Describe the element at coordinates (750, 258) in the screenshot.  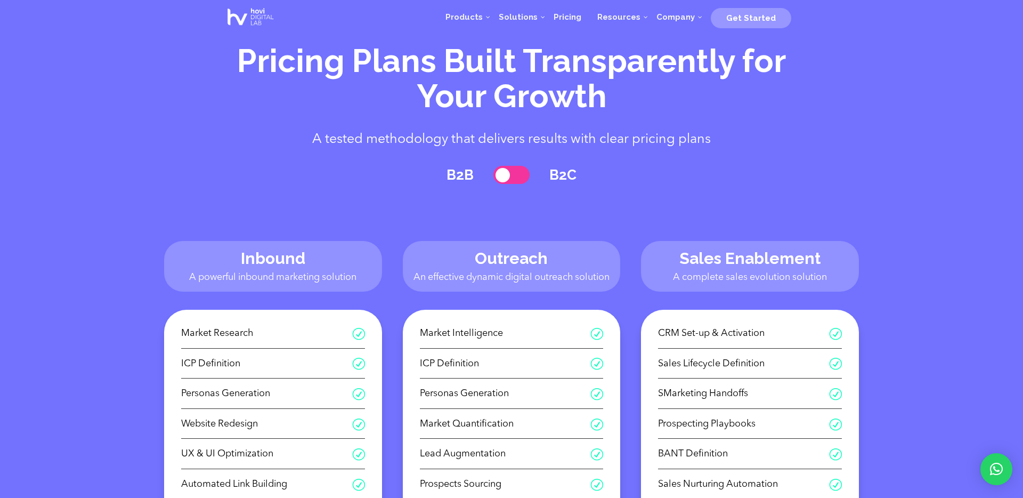
I see `span: Sales Enablement` at that location.